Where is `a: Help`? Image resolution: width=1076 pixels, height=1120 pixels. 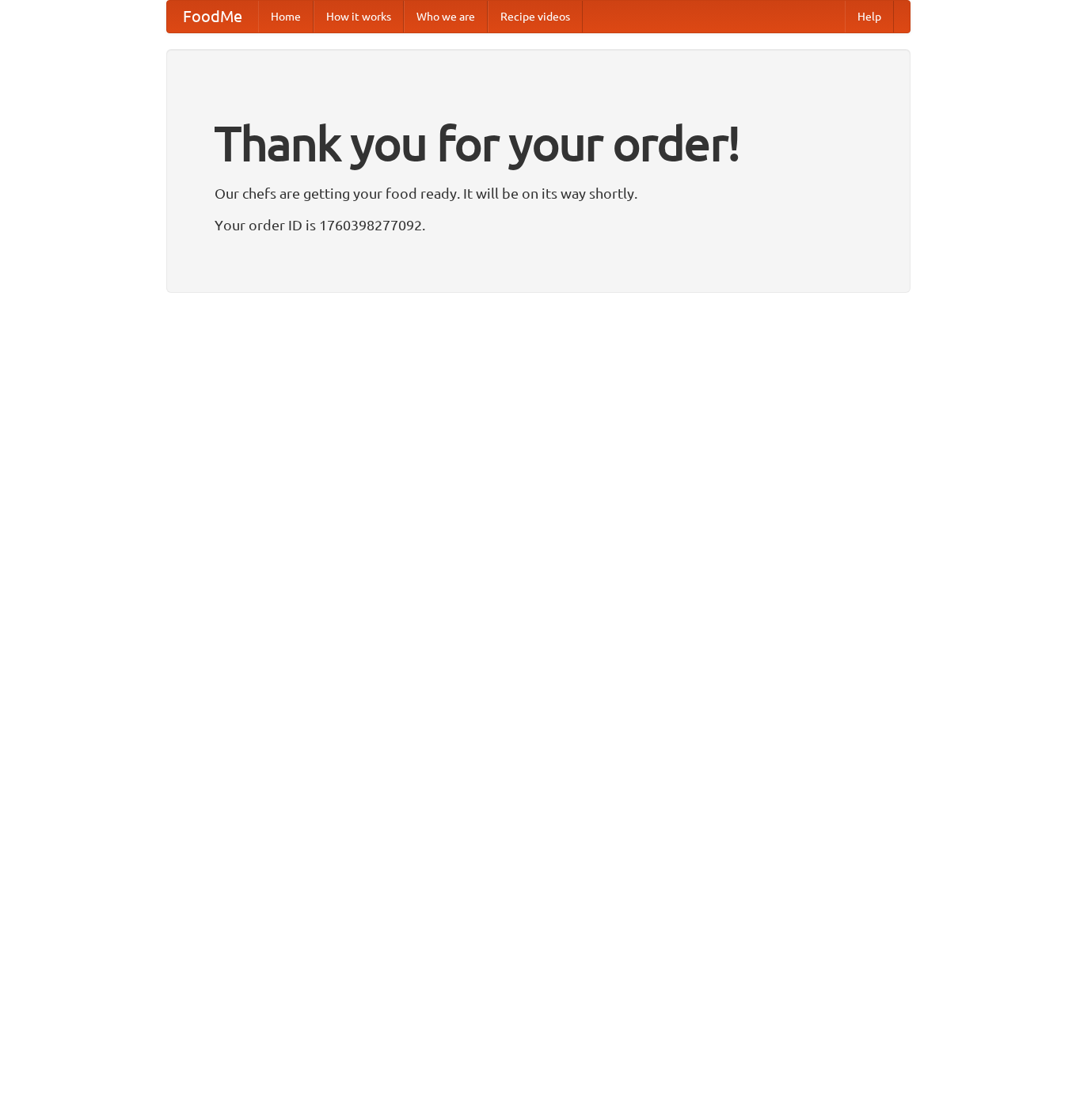
a: Help is located at coordinates (869, 17).